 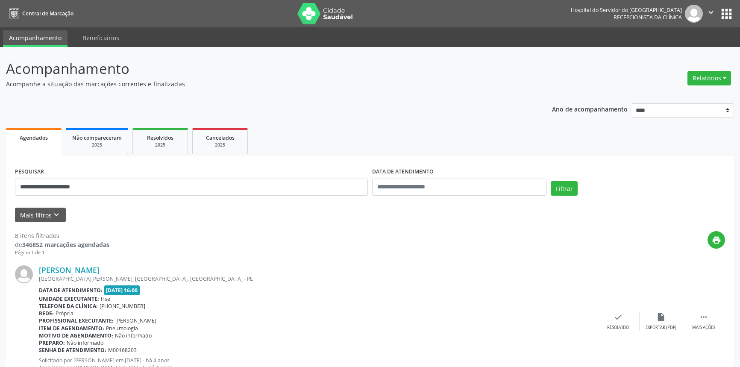 I want to click on b: Profissional executante:, so click(x=76, y=320).